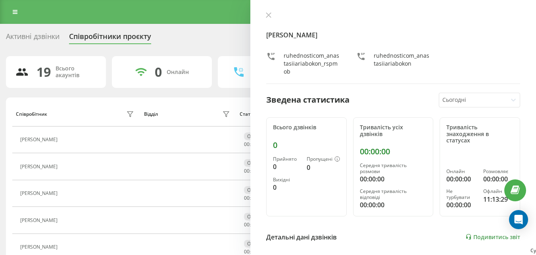 The height and width of the screenshot is (255, 536). What do you see at coordinates (312, 64) in the screenshot?
I see `div: ruhednosticom_anastasiiariabokon_rspmob` at bounding box center [312, 64].